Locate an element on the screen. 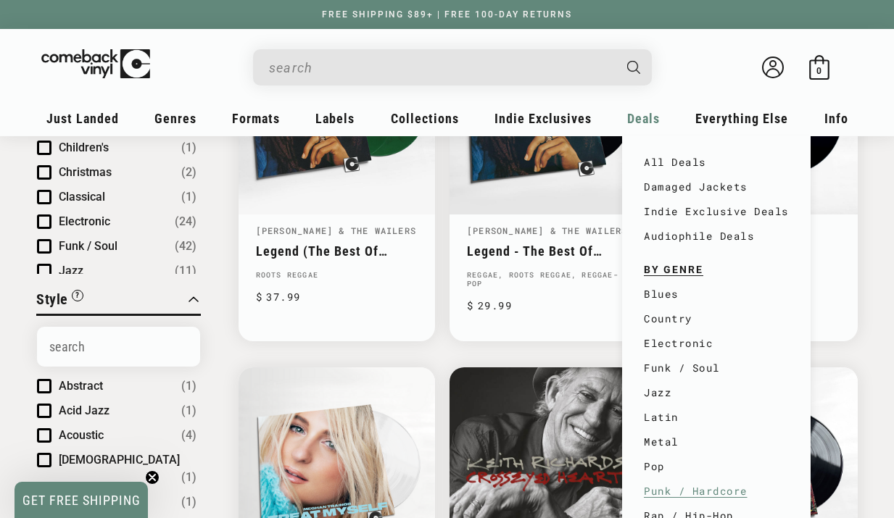 Image resolution: width=894 pixels, height=518 pixels. span: Collections is located at coordinates (425, 118).